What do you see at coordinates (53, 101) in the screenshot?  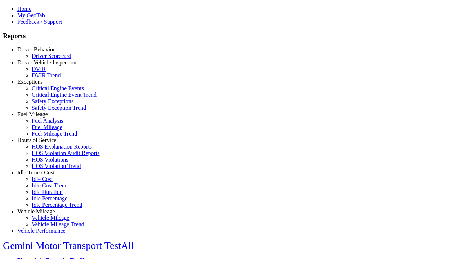 I see `a: Safety Exceptions` at bounding box center [53, 101].